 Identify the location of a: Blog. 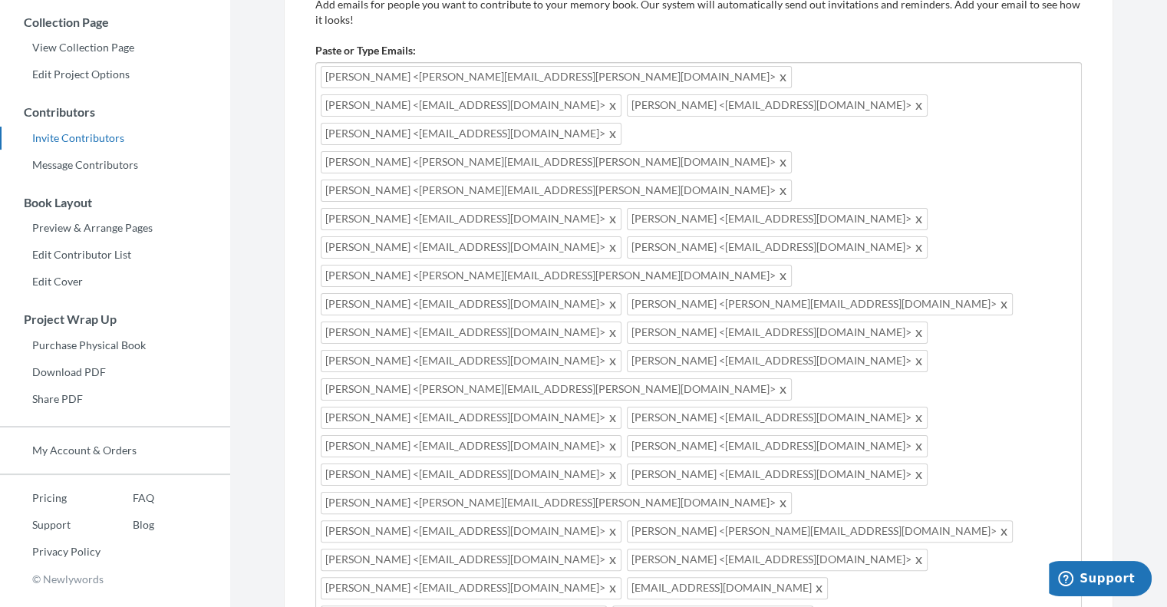
(127, 525).